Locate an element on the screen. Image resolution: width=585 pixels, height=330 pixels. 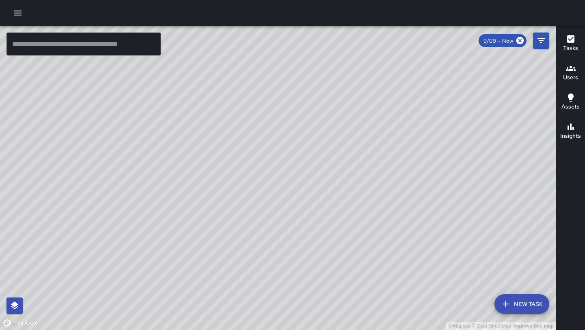
button: Tasks is located at coordinates (570, 44).